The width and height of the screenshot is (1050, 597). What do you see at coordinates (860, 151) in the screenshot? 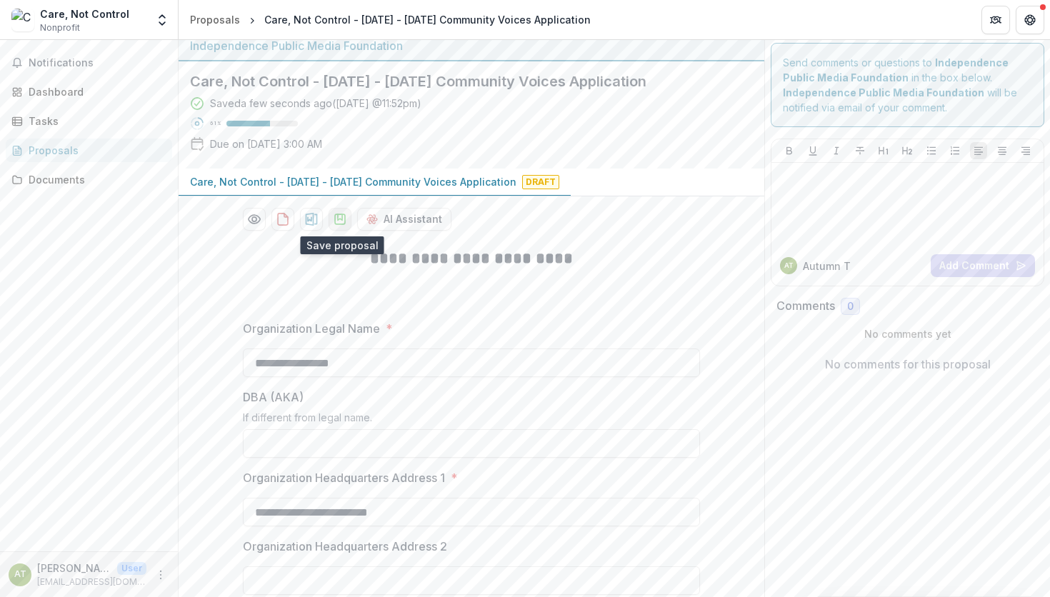
I see `button: Strike` at bounding box center [860, 151].